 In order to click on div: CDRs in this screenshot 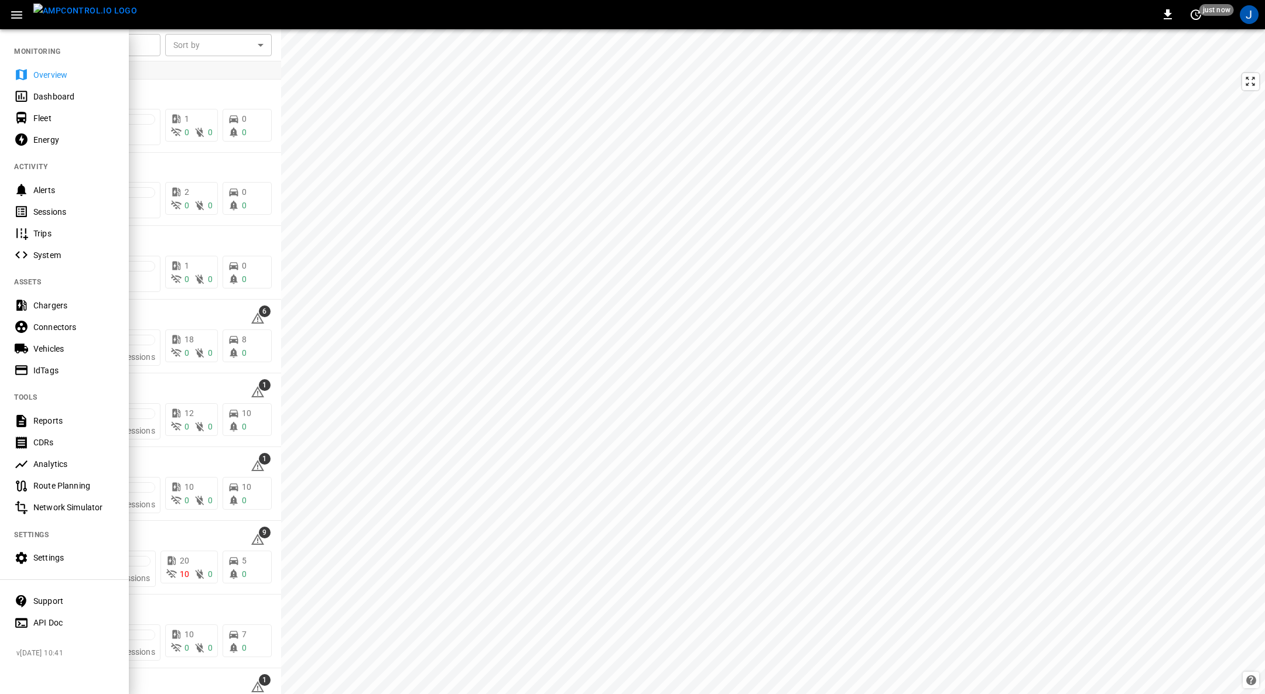, I will do `click(74, 443)`.